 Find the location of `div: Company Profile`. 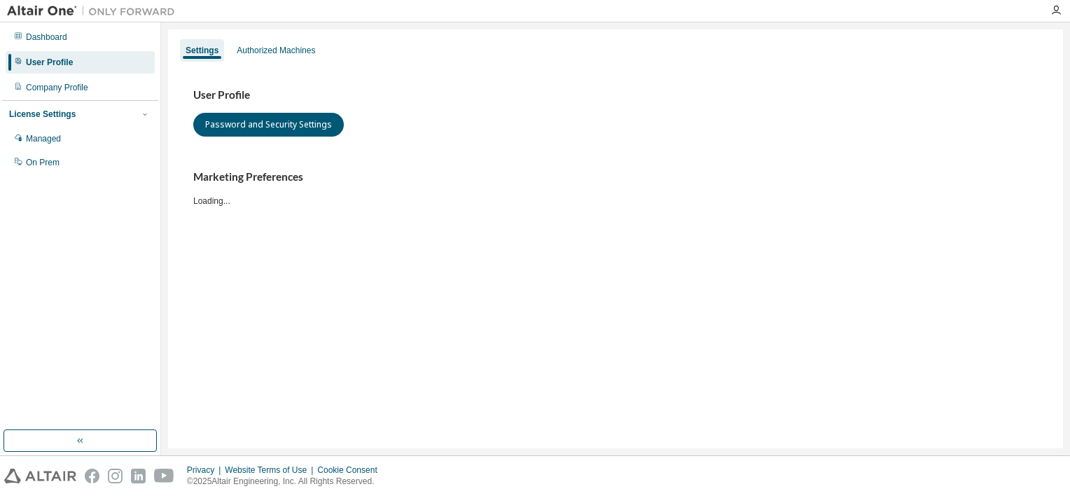

div: Company Profile is located at coordinates (57, 88).